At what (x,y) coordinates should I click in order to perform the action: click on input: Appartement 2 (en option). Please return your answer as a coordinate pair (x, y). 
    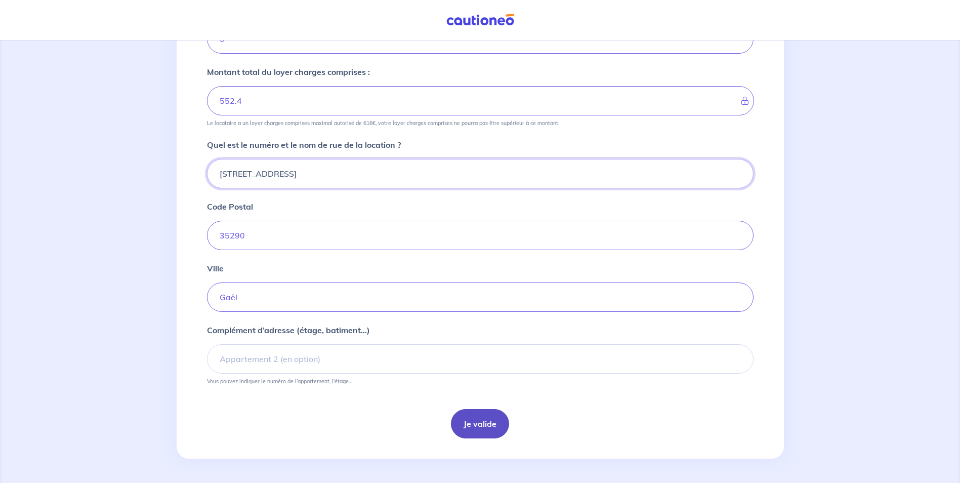
    Looking at the image, I should click on (480, 359).